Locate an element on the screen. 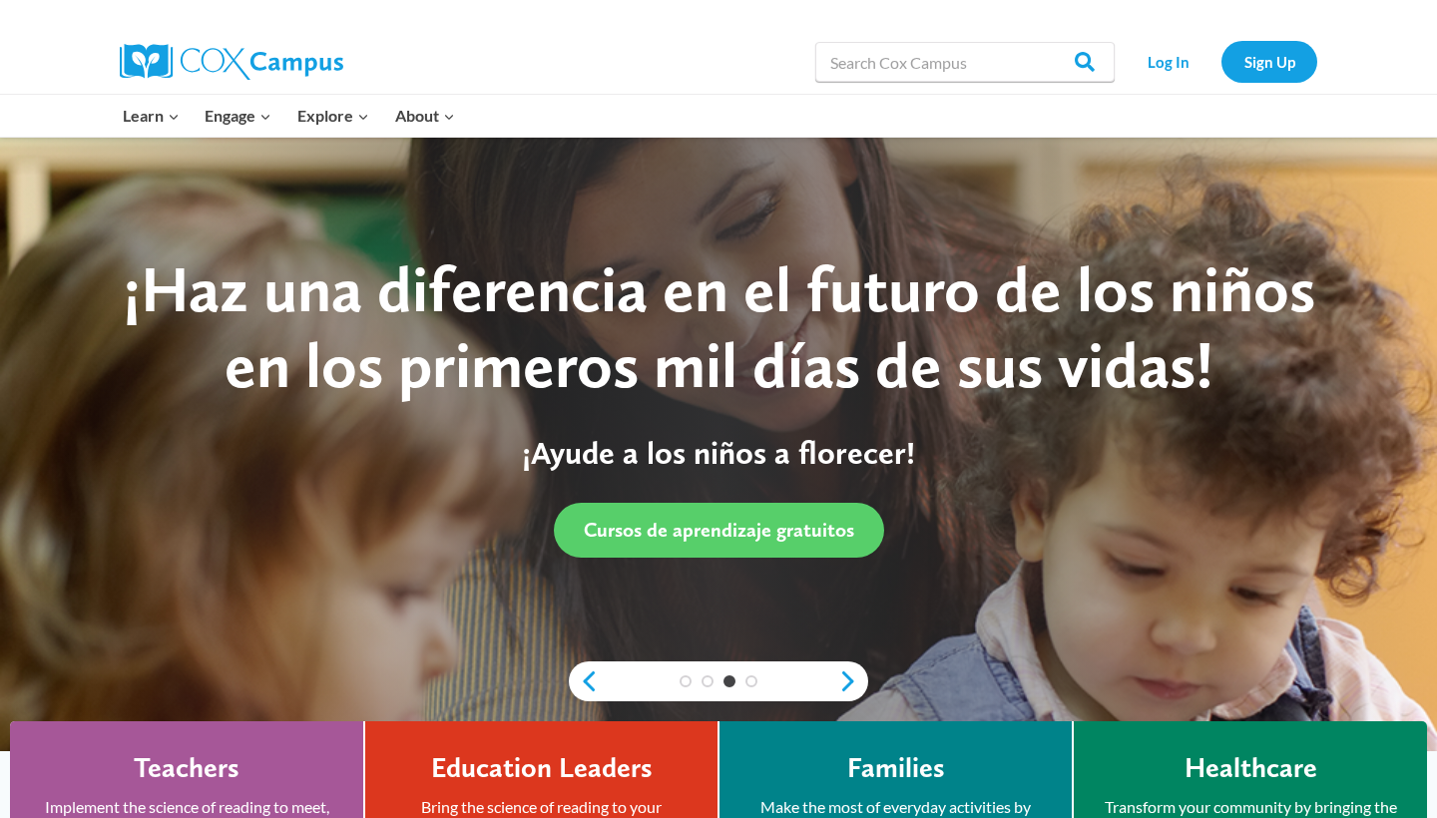  a: Cursos de aprendizaje gratuitos is located at coordinates (719, 530).